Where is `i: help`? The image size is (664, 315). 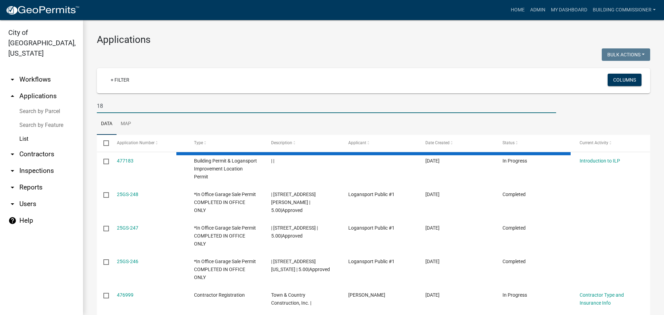 i: help is located at coordinates (12, 221).